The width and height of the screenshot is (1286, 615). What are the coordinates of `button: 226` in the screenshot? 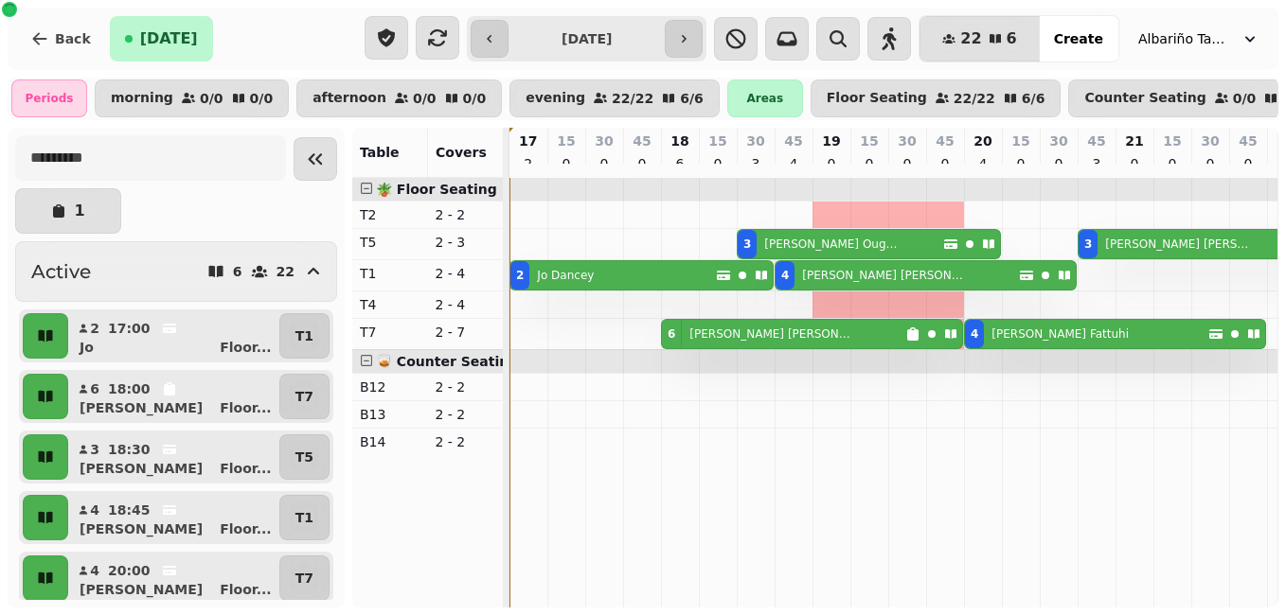 It's located at (979, 39).